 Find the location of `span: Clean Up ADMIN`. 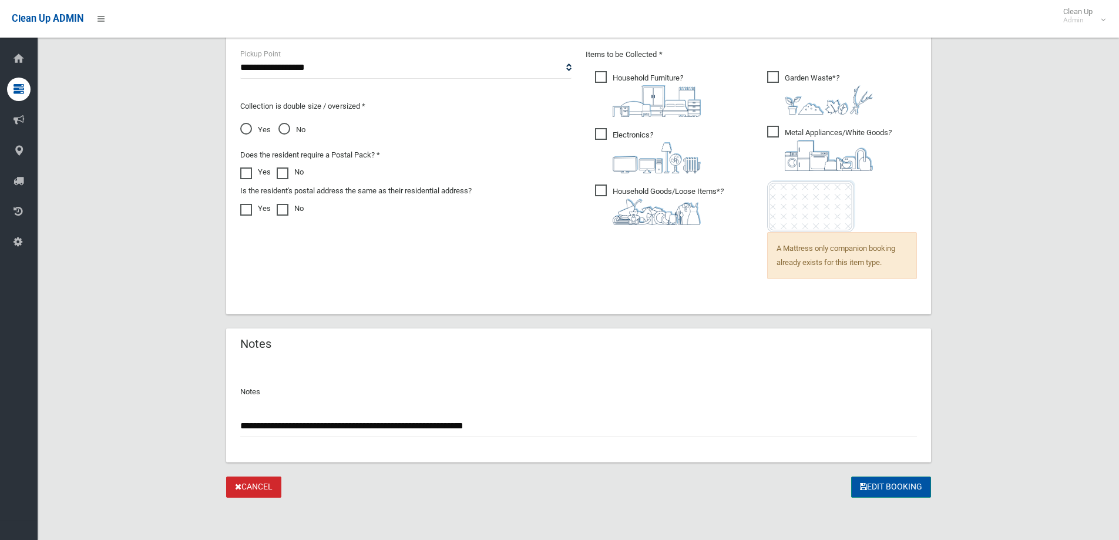

span: Clean Up ADMIN is located at coordinates (48, 18).